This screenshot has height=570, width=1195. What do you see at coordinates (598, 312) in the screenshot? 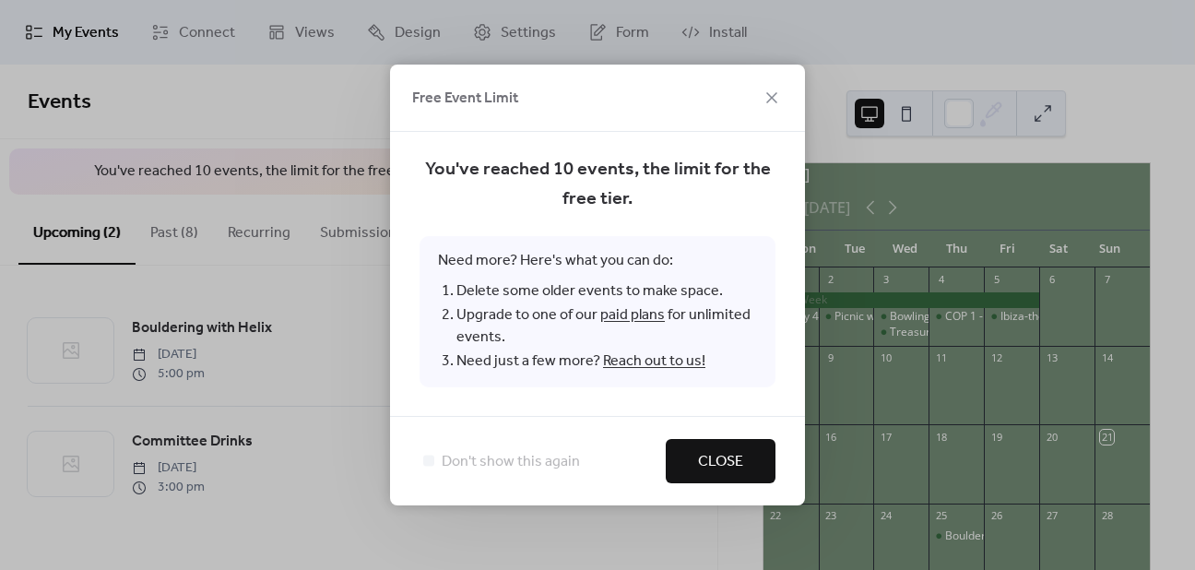
I see `span: Need more? Here's what you can do:` at bounding box center [598, 312].